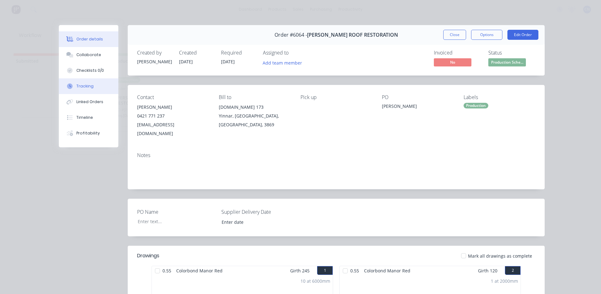 This screenshot has height=294, width=601. Describe the element at coordinates (500, 97) in the screenshot. I see `div: Labels` at that location.